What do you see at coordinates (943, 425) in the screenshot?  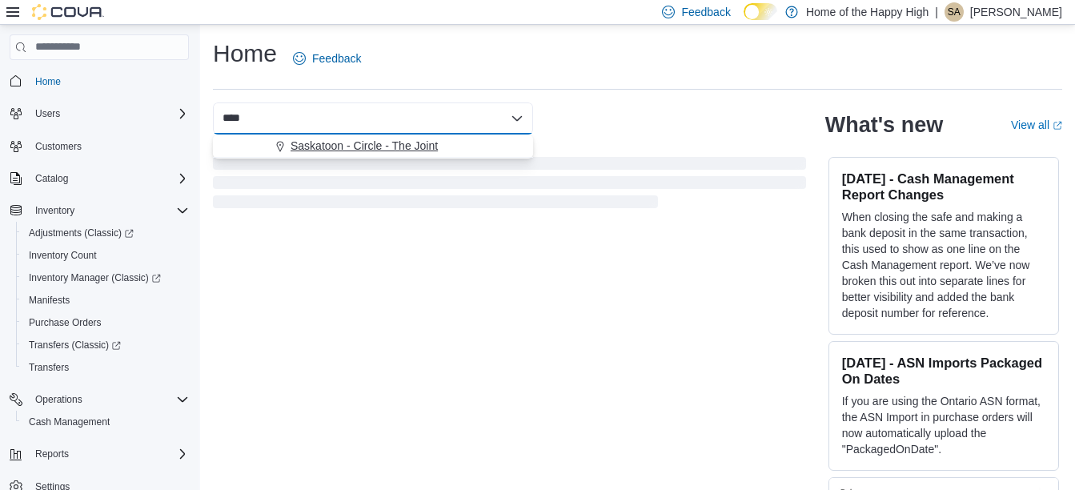 I see `p: If you are using the Ontario ASN format, the ASN Import in purchase orders will now automatically...` at bounding box center [943, 425].